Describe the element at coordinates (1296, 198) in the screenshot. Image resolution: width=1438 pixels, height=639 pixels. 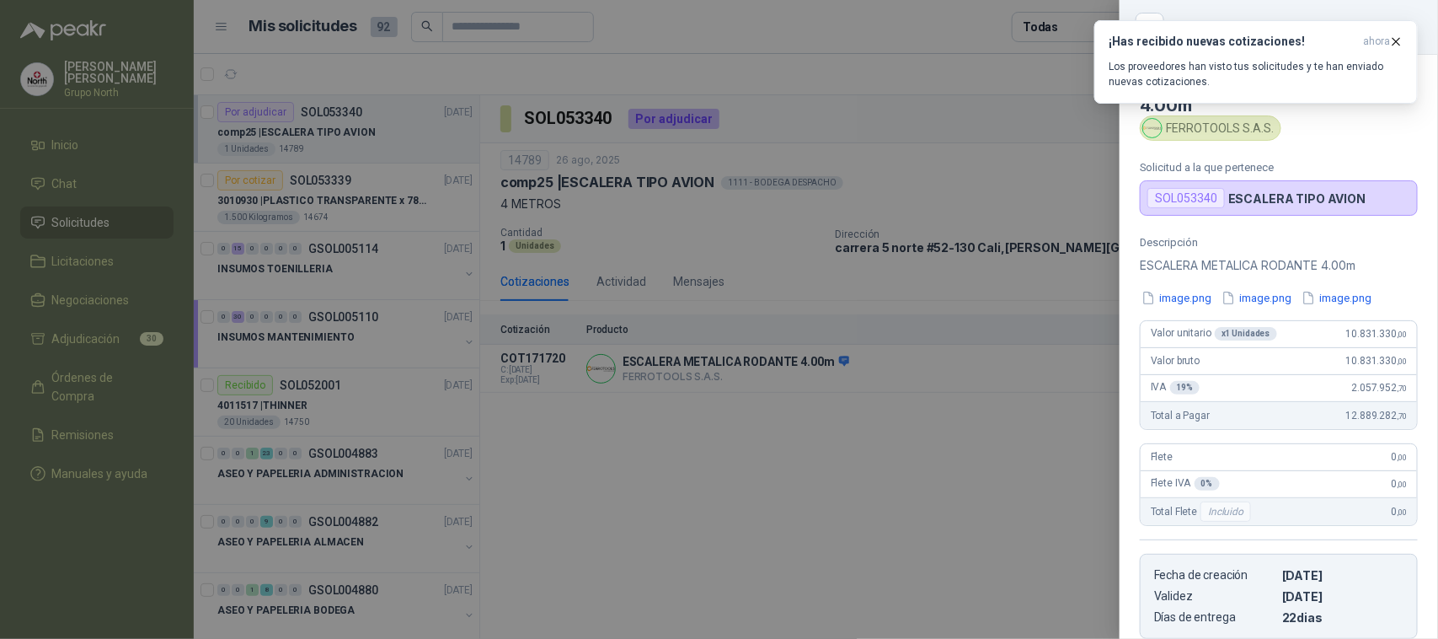
I see `p: ESCALERA TIPO AVION` at that location.